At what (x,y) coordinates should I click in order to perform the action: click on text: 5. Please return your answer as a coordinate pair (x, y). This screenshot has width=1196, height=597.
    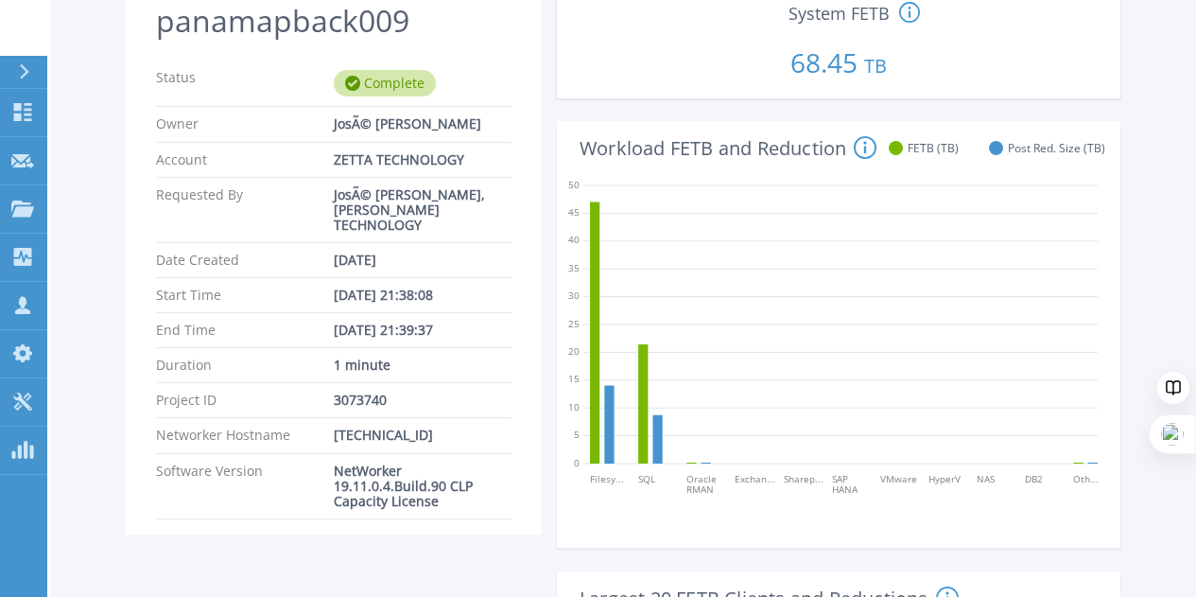
    Looking at the image, I should click on (577, 434).